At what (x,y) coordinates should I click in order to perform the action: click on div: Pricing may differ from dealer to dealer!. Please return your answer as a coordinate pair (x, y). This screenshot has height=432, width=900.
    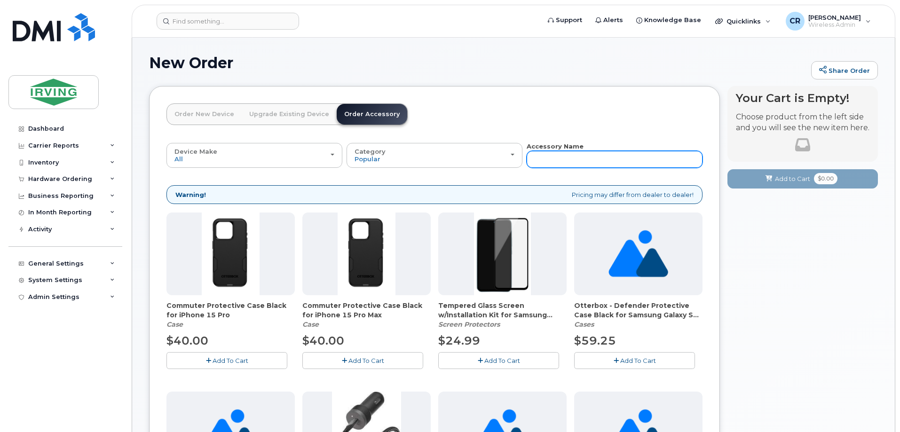
    Looking at the image, I should click on (435, 195).